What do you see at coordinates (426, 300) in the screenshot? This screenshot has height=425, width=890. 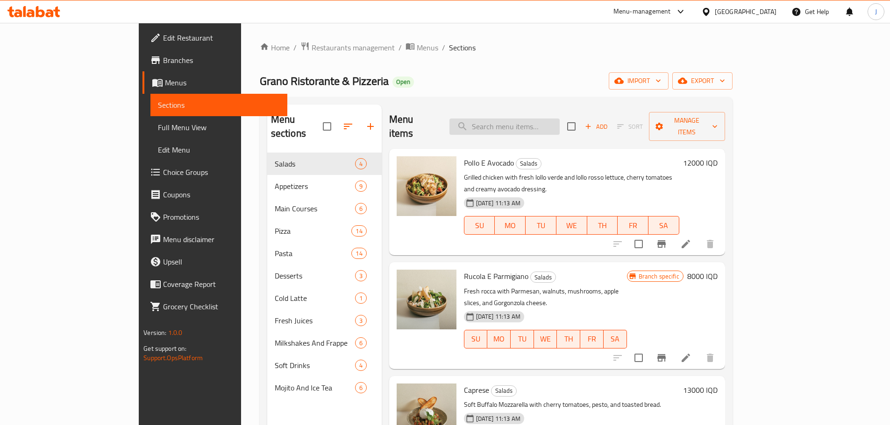 I see `img: Rucola E Parmigiano` at bounding box center [426, 300].